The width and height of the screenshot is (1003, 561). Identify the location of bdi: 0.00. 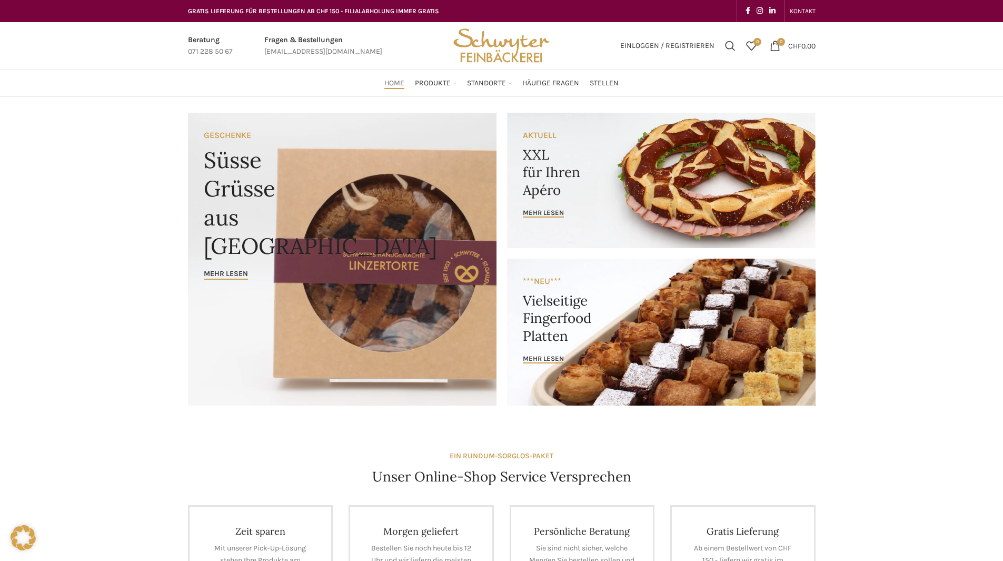
(802, 45).